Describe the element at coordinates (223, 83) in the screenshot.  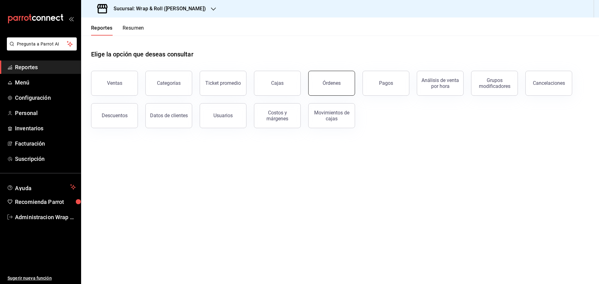
I see `div: Ticket promedio` at that location.